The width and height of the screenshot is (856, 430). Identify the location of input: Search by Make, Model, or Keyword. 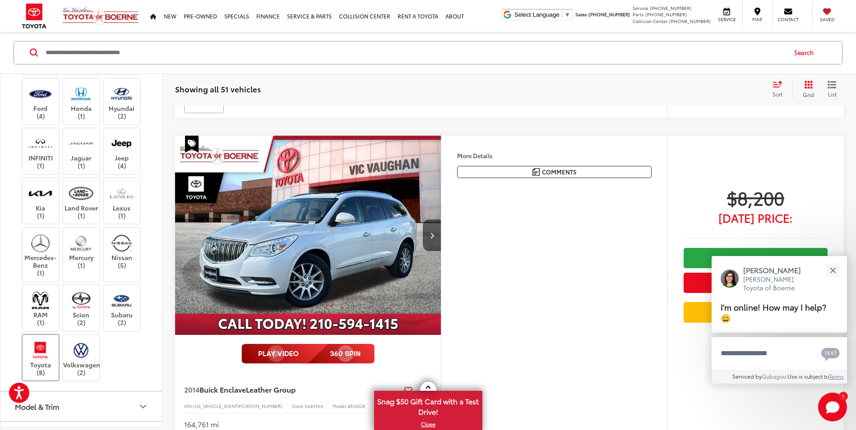
(415, 53).